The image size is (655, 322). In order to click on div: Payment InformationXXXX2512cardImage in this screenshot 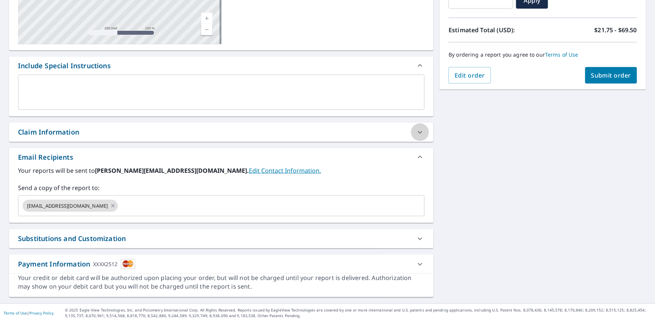, I will do `click(221, 264)`.